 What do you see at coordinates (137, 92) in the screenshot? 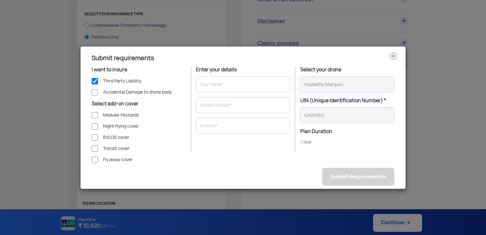
I see `span: Accidental Damage to drone body` at bounding box center [137, 92].